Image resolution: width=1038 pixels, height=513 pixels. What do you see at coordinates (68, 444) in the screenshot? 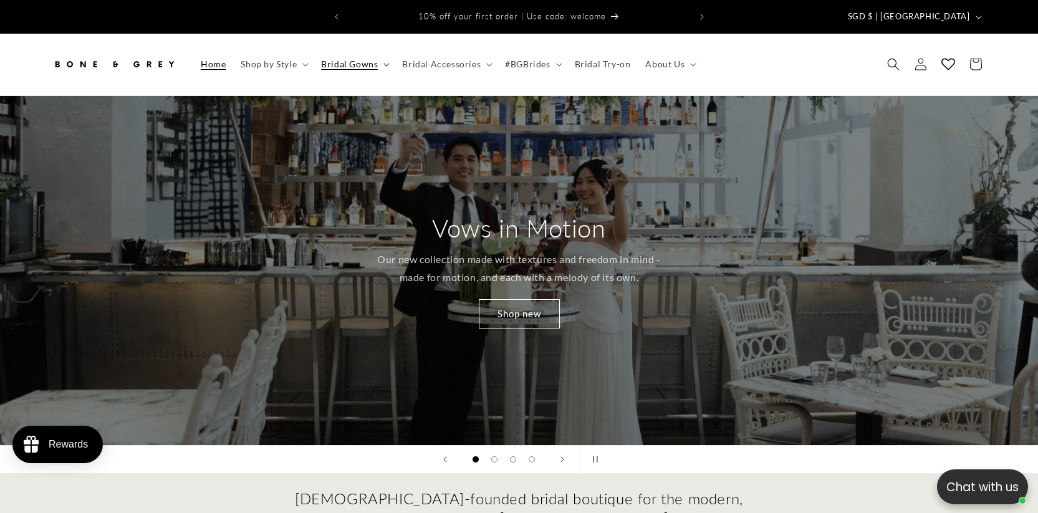
I see `div: Rewards` at bounding box center [68, 444].